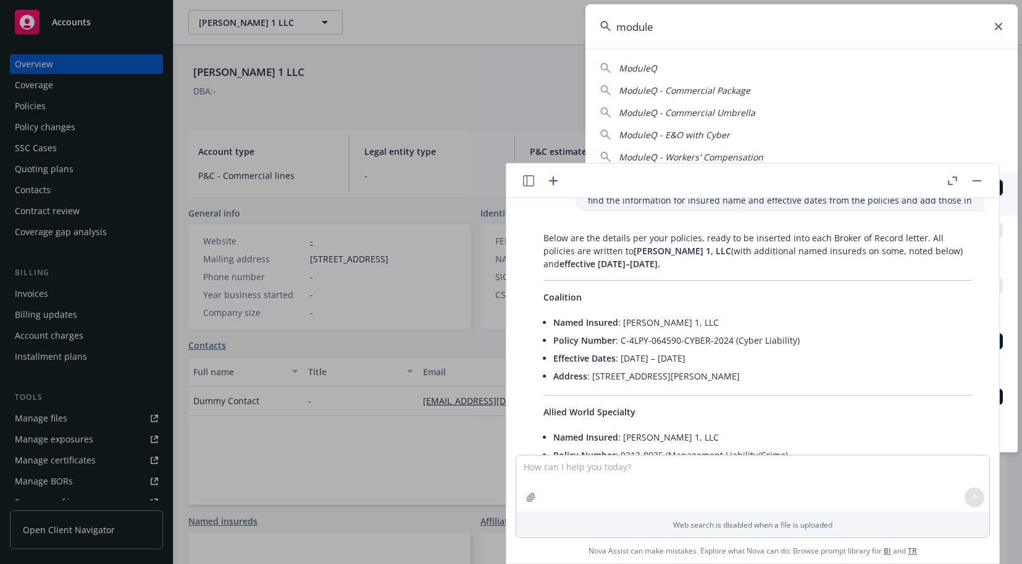 The image size is (1022, 564). What do you see at coordinates (638, 68) in the screenshot?
I see `span: ModuleQ` at bounding box center [638, 68].